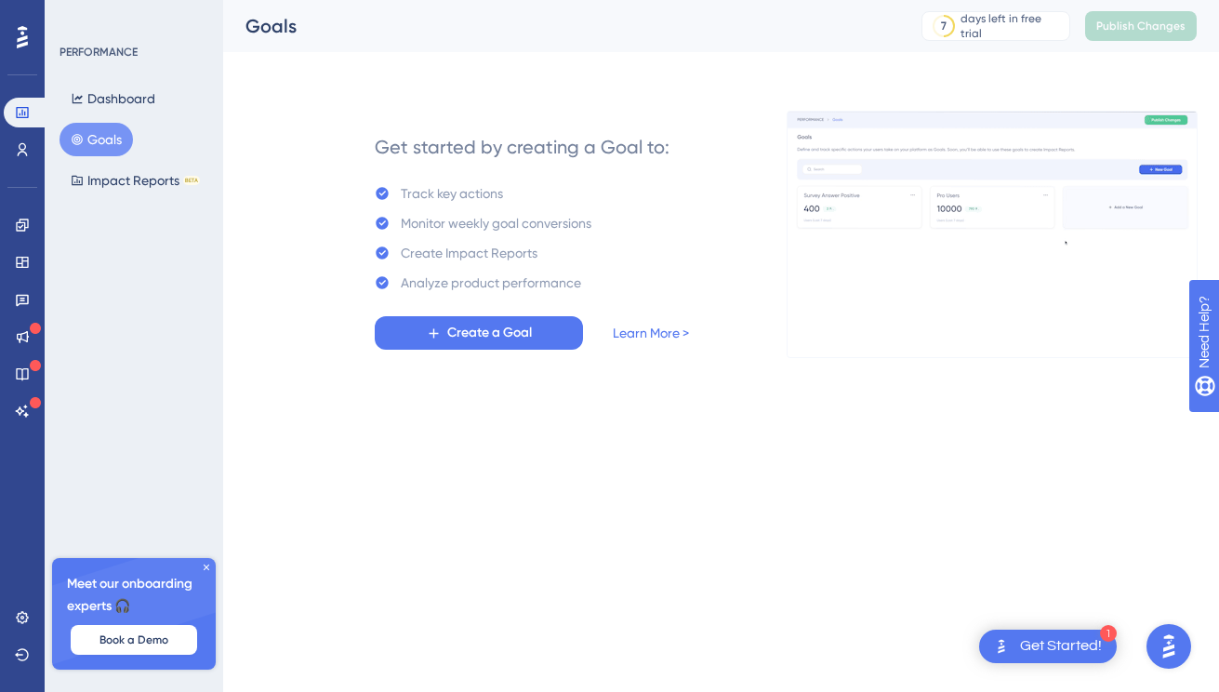 The width and height of the screenshot is (1219, 692). Describe the element at coordinates (80, 16) in the screenshot. I see `span: Need Help?` at that location.